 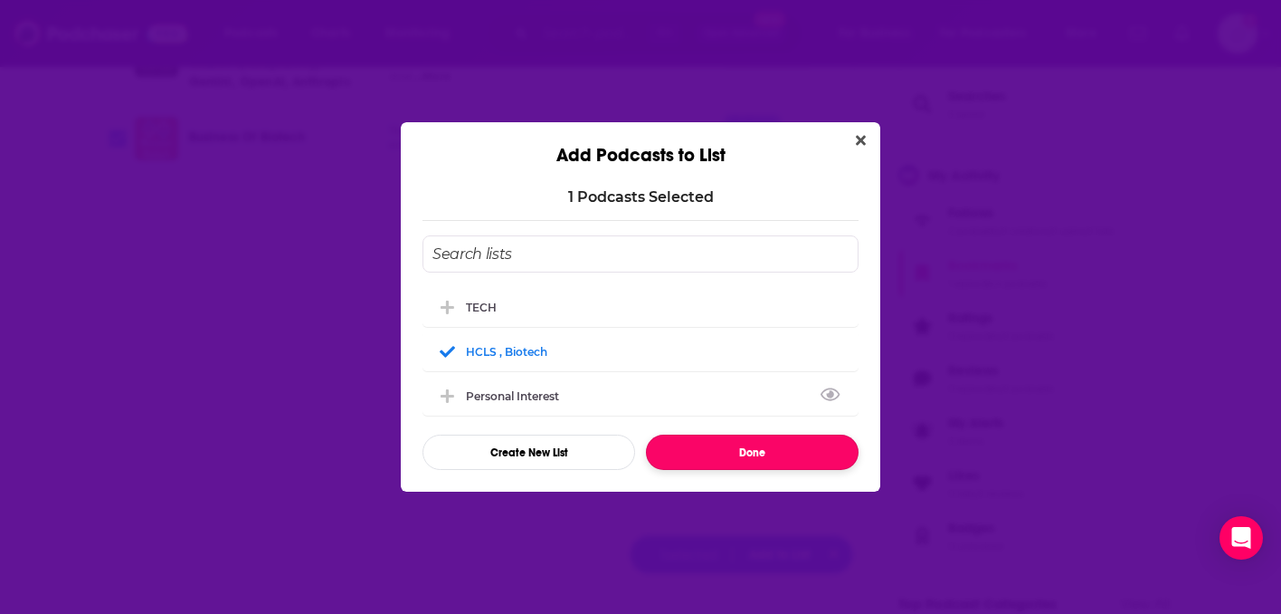 What do you see at coordinates (641, 144) in the screenshot?
I see `div: Add Podcasts to List` at bounding box center [641, 144].